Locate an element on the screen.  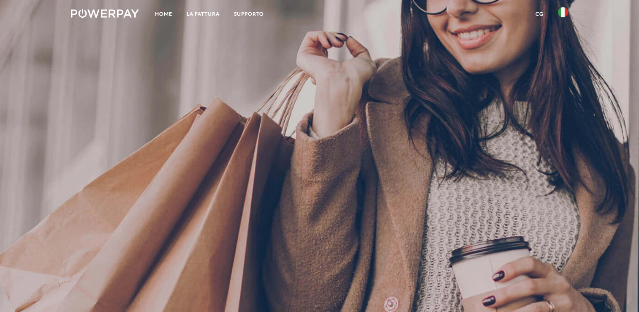
img: logo-powerpay-white.svg is located at coordinates (105, 14).